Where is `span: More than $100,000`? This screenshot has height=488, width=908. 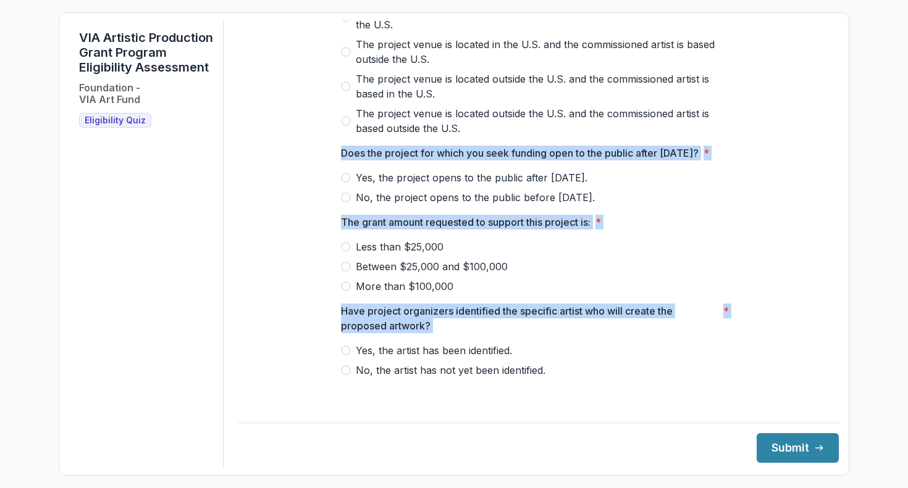
span: More than $100,000 is located at coordinates (404, 287).